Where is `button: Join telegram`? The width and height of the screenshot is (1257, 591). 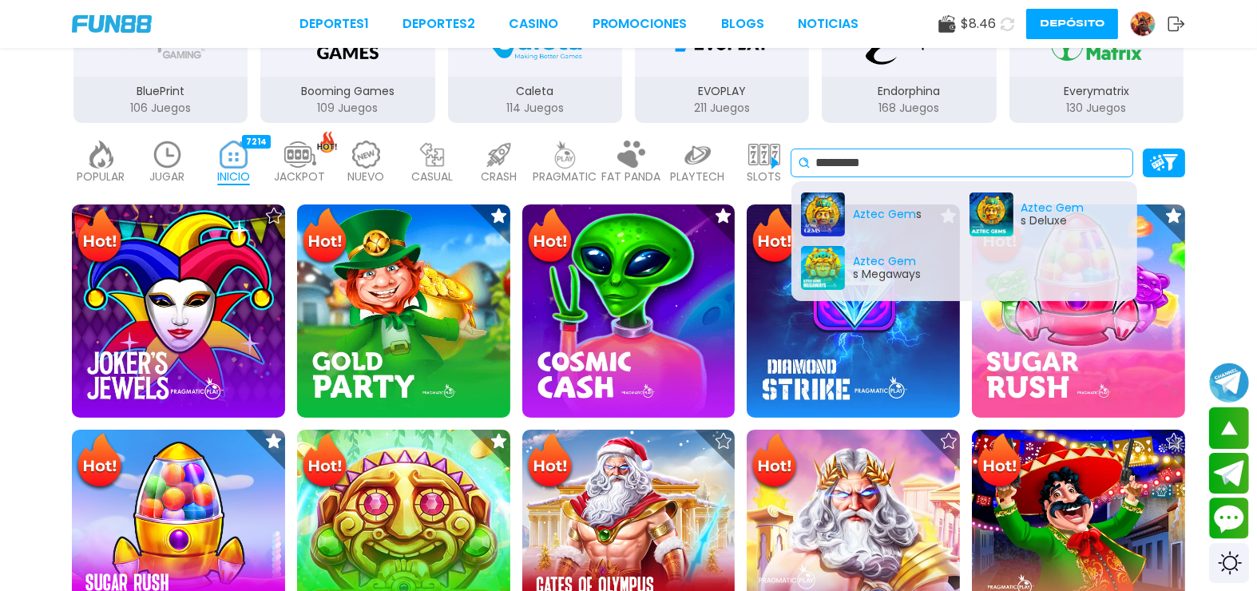 button: Join telegram is located at coordinates (1229, 473).